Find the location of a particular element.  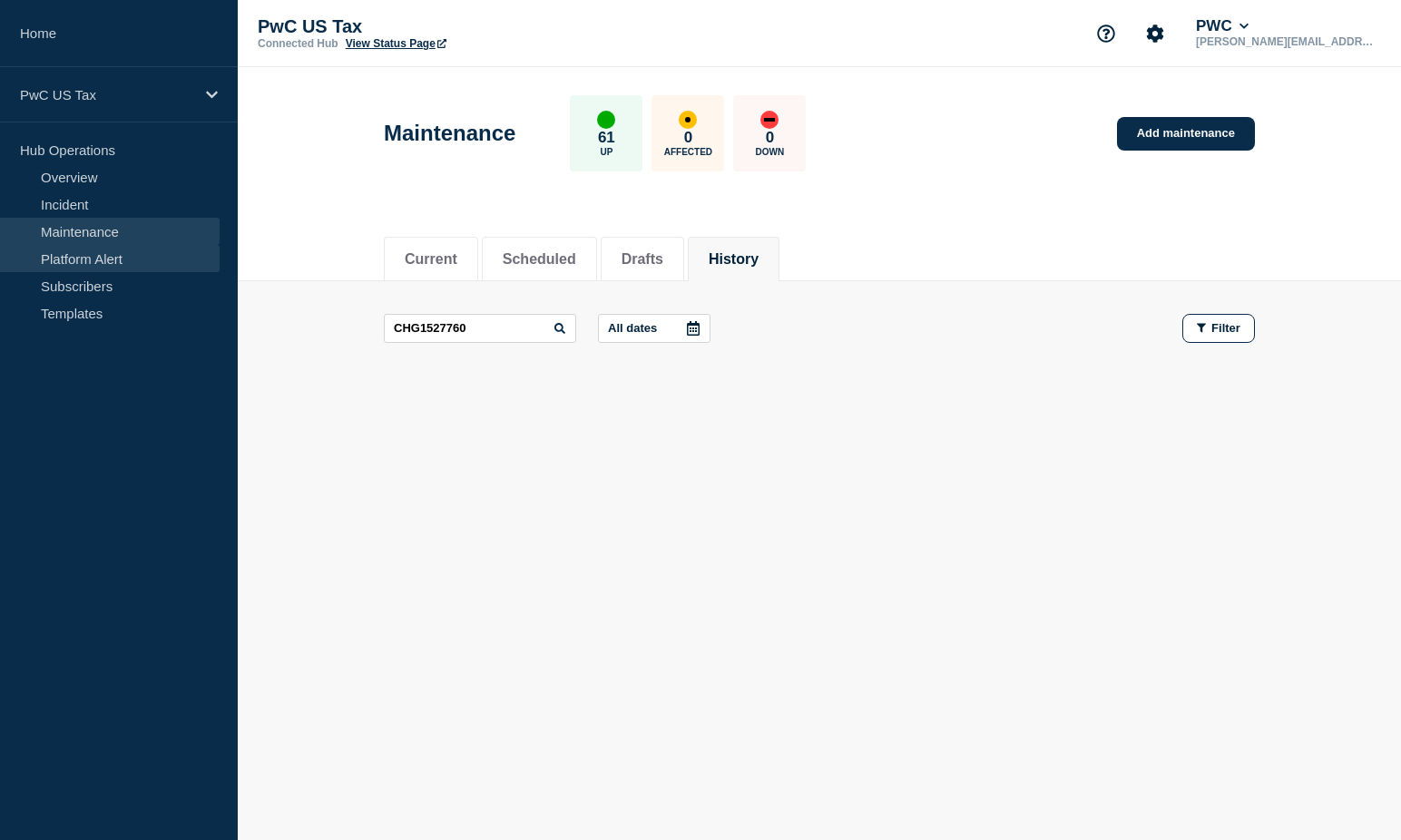

input: Search maintenances is located at coordinates (480, 328).